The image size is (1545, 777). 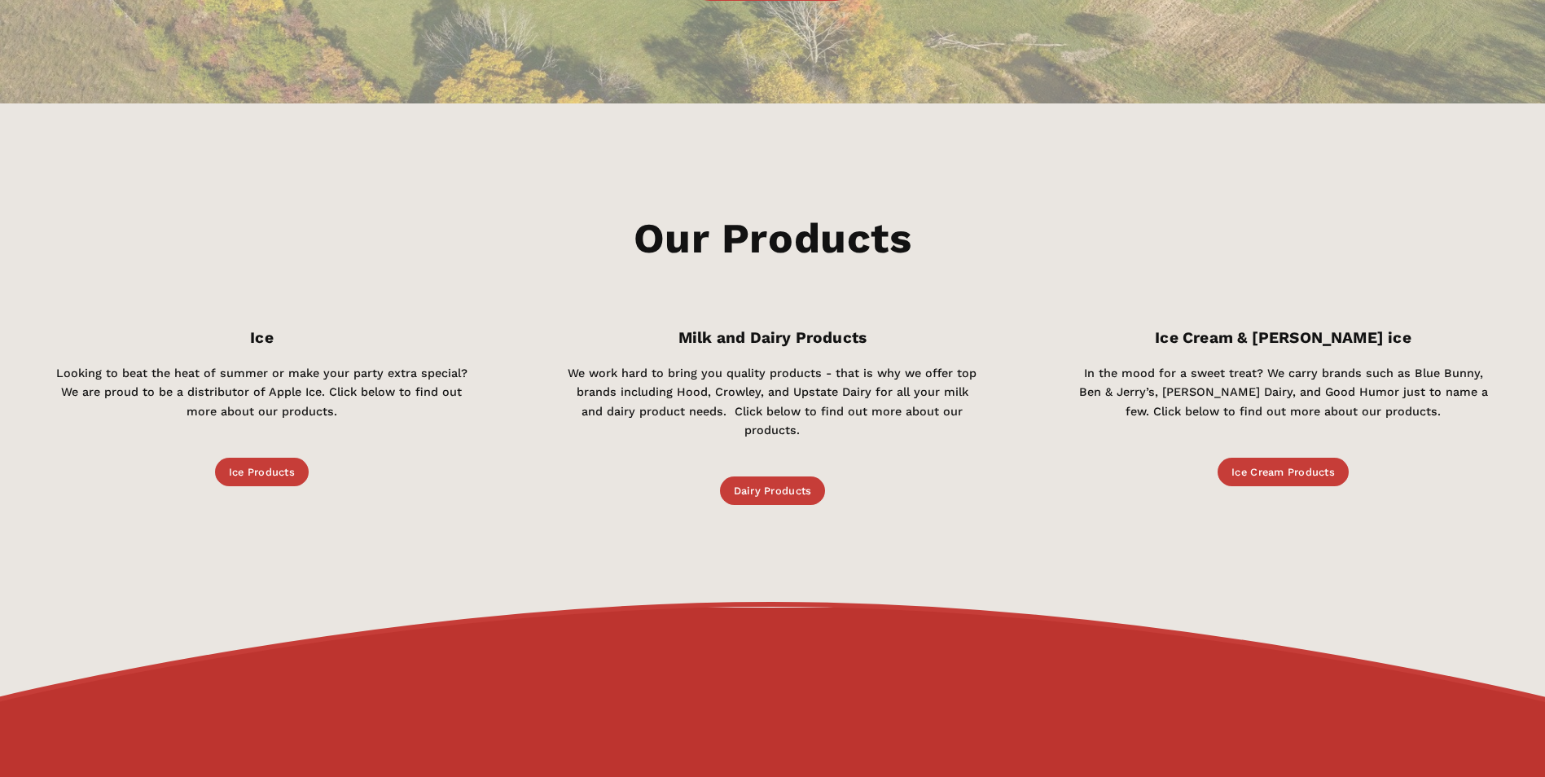 What do you see at coordinates (261, 392) in the screenshot?
I see `p: Looking to beat the heat of summer or make your party extra special? We are proud to be a distrib...` at bounding box center [261, 392].